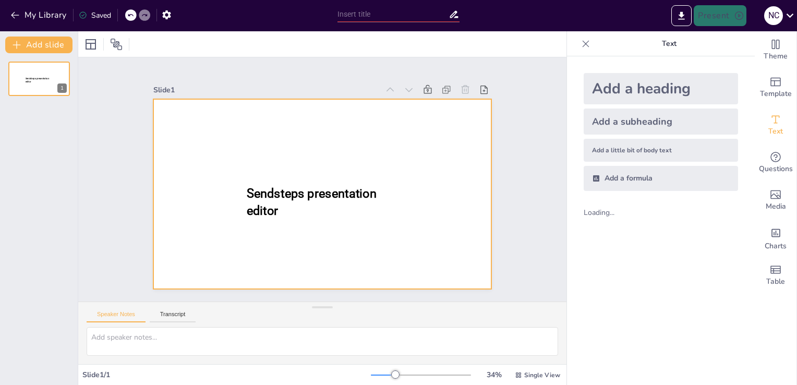 Image resolution: width=797 pixels, height=385 pixels. Describe the element at coordinates (91, 44) in the screenshot. I see `div: Layout` at that location.